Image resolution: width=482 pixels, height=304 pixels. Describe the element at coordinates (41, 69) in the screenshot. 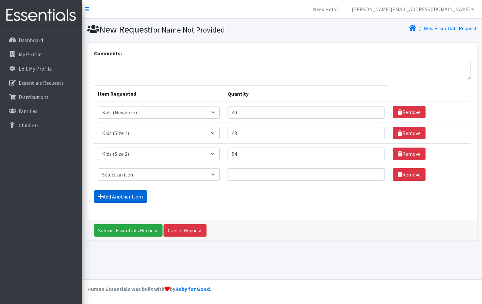

I see `a: Edit My Profile` at that location.